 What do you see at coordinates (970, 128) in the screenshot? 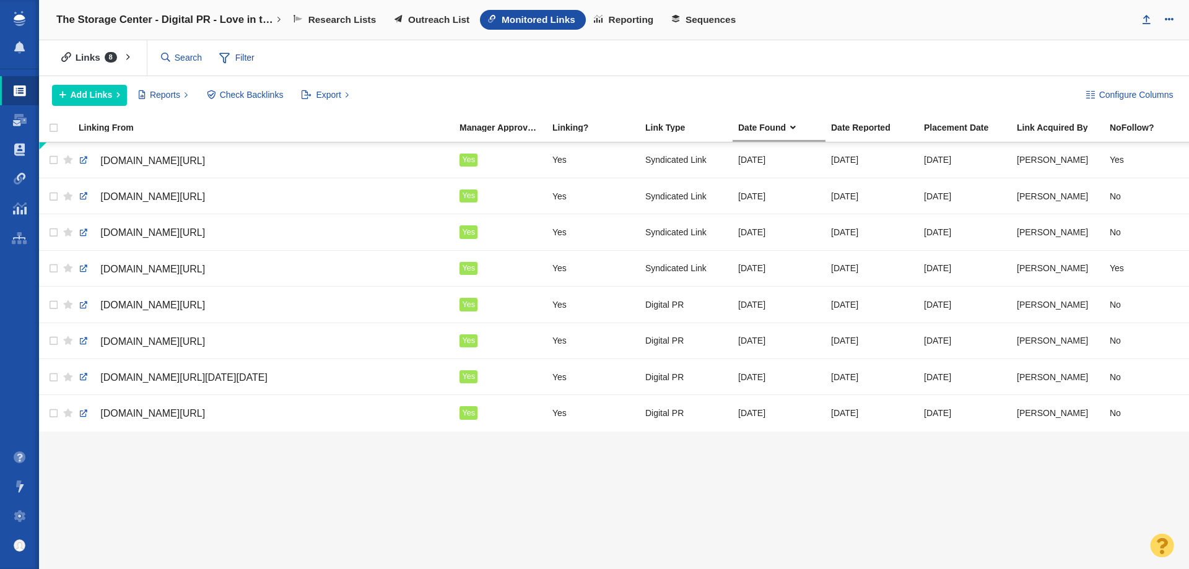
I see `div: Placement Date` at bounding box center [970, 128].